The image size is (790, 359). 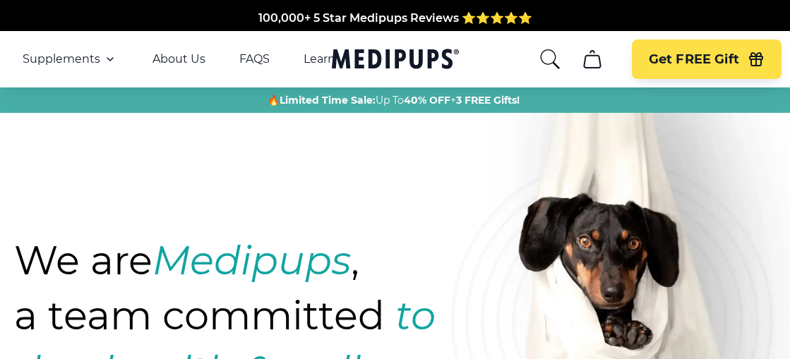 What do you see at coordinates (319, 59) in the screenshot?
I see `a: Learn` at bounding box center [319, 59].